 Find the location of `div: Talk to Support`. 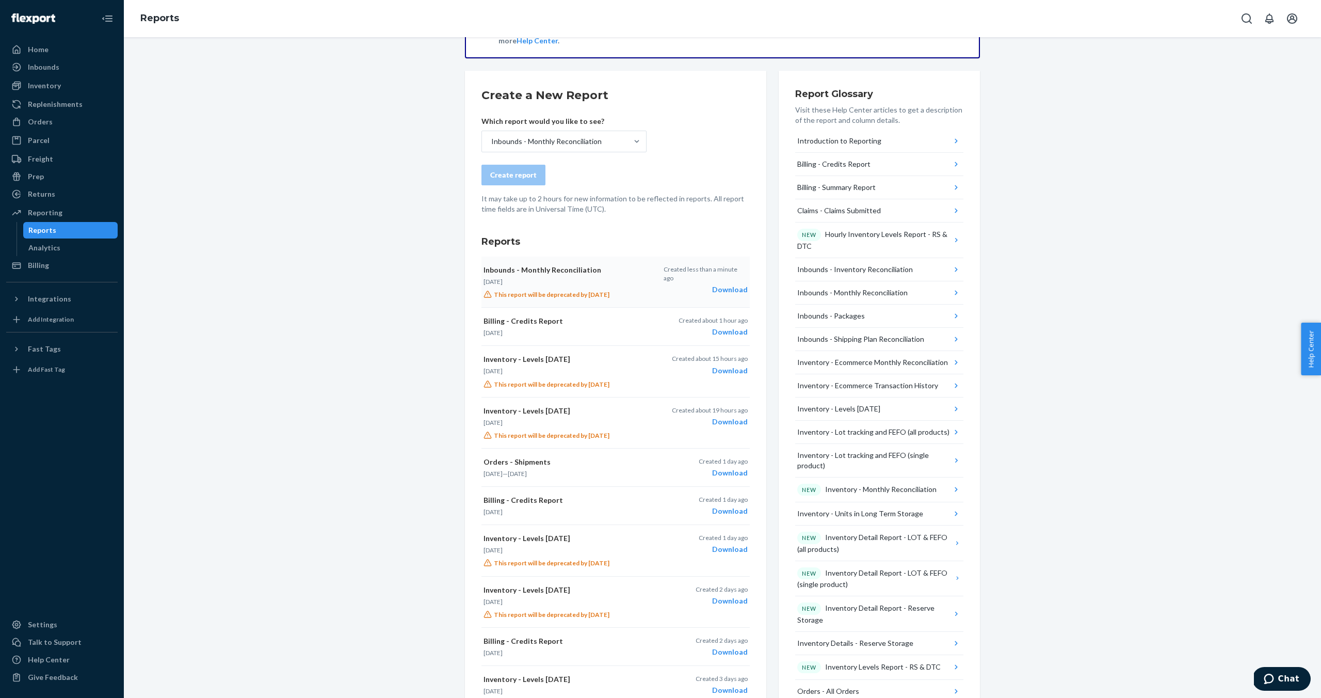

div: Talk to Support is located at coordinates (55, 642).